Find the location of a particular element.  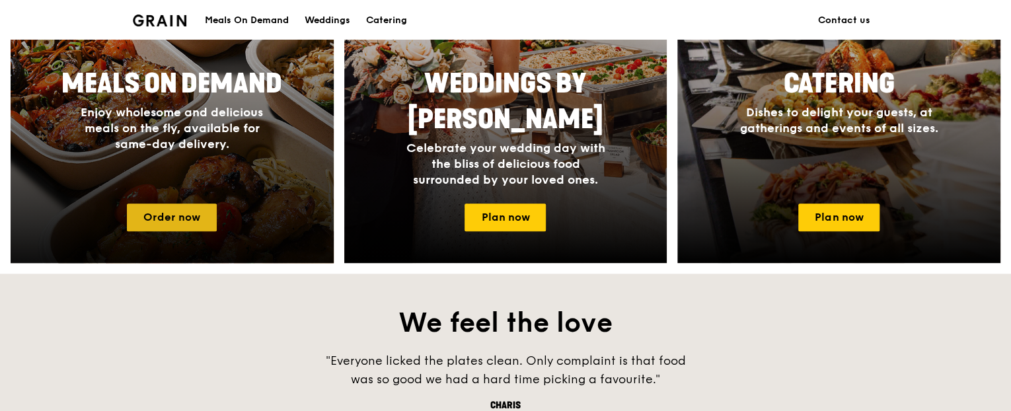

span: Dishes to delight your guests, at gatherings and events of all sizes. is located at coordinates (839, 120).